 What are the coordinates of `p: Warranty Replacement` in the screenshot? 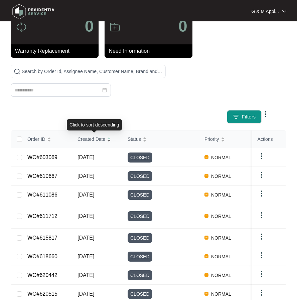 It's located at (57, 51).